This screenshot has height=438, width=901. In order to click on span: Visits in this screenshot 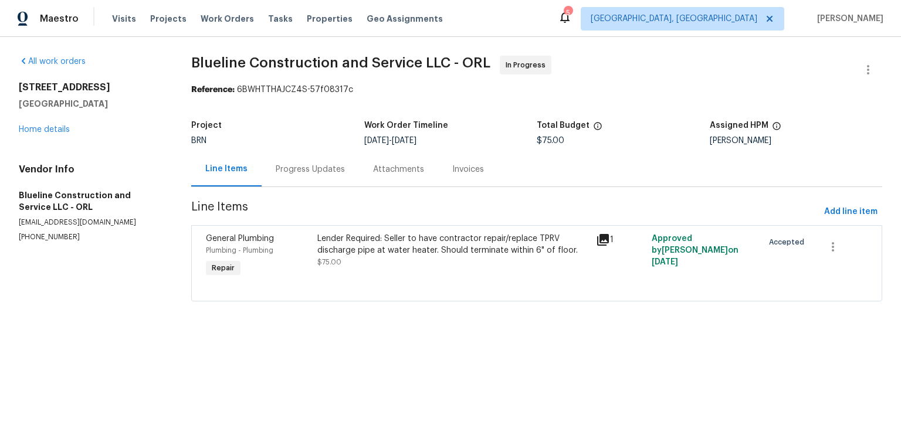, I will do `click(124, 19)`.